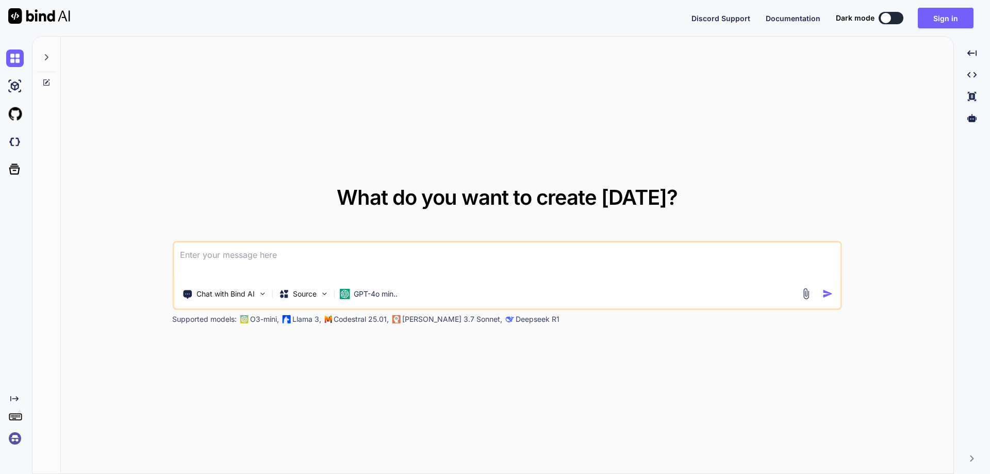 The height and width of the screenshot is (474, 990). Describe the element at coordinates (806, 293) in the screenshot. I see `img: attachment` at that location.